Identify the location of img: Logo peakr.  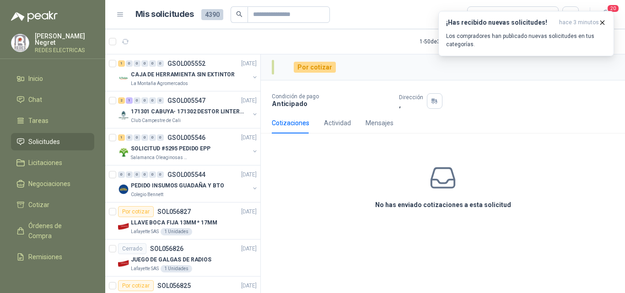
(34, 16).